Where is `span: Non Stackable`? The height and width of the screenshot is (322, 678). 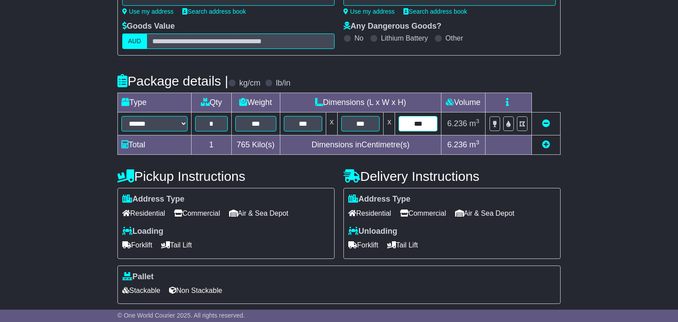
span: Non Stackable is located at coordinates (196, 291).